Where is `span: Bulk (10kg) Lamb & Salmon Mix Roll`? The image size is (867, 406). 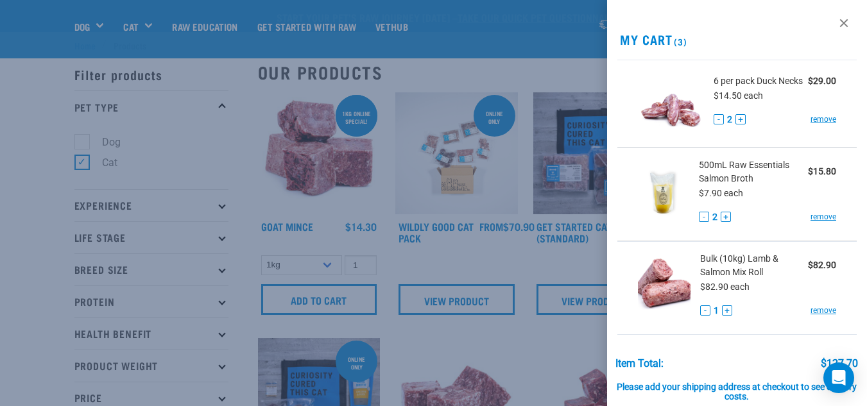
span: Bulk (10kg) Lamb & Salmon Mix Roll is located at coordinates (754, 266).